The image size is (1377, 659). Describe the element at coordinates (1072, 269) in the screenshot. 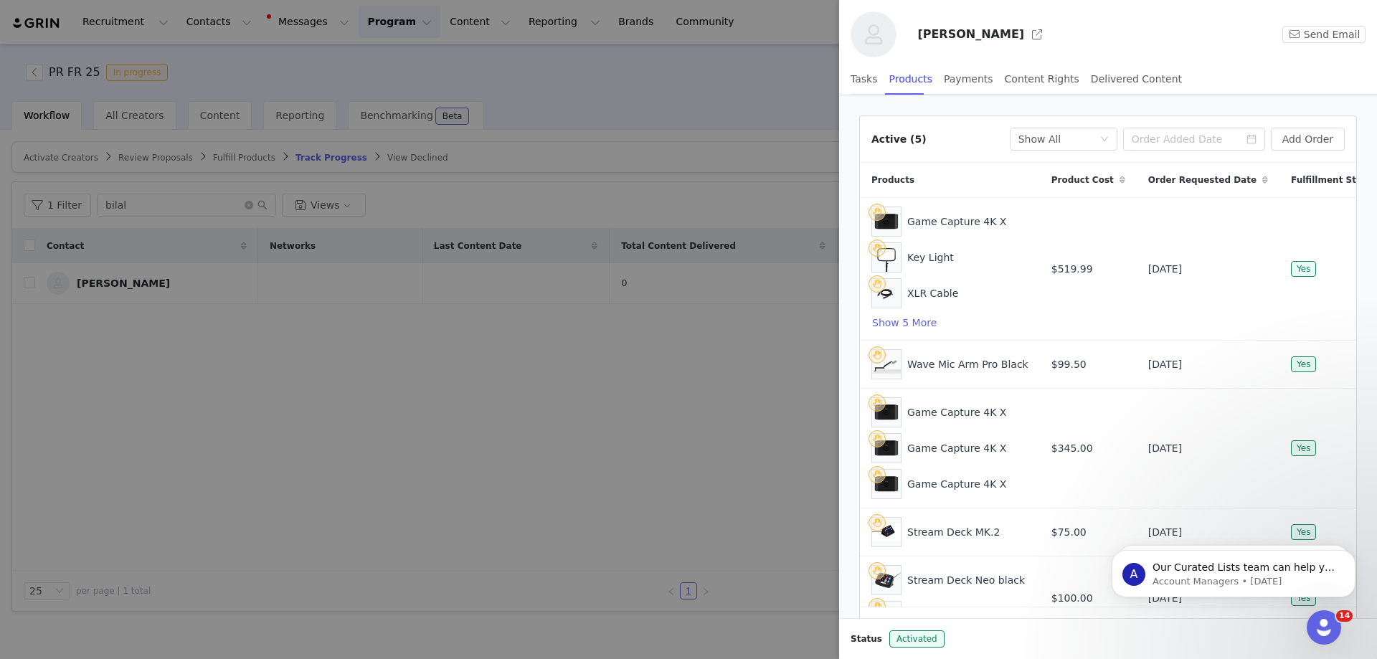

I see `span: $519.99` at that location.